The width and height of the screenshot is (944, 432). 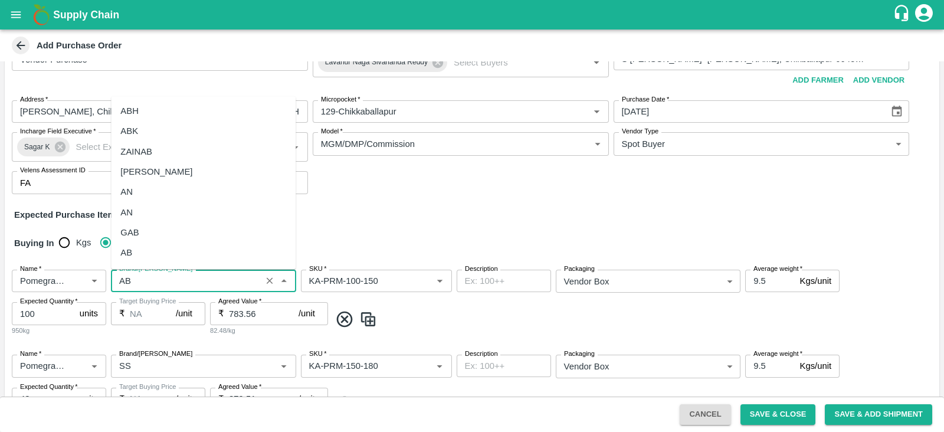 I want to click on div: ABH, so click(x=129, y=111).